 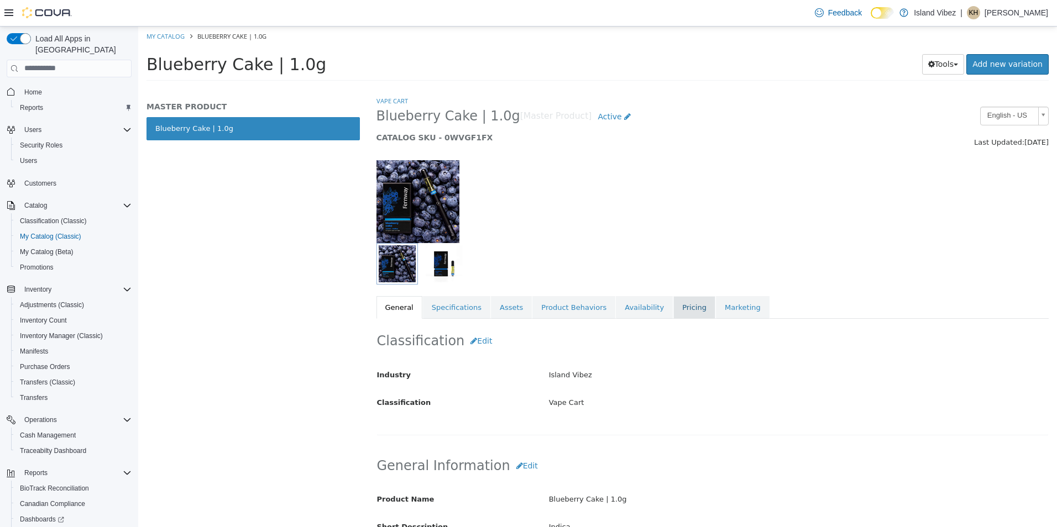 I want to click on a: English - US, so click(x=876, y=90).